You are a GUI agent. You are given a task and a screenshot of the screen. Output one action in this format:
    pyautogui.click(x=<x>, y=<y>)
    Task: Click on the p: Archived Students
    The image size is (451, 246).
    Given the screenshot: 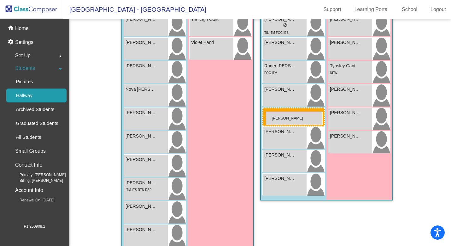 What is the action you would take?
    pyautogui.click(x=35, y=109)
    